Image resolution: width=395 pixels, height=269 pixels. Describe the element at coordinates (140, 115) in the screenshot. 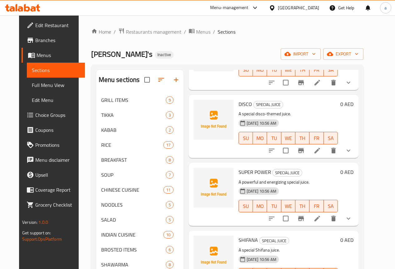

I see `div: TIKKA3` at that location.